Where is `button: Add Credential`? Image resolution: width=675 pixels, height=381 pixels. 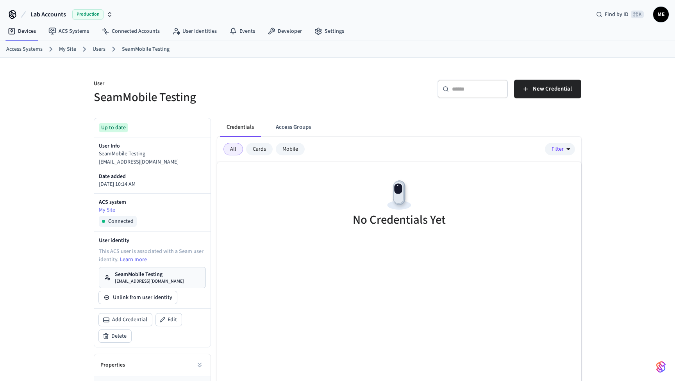
button: Add Credential is located at coordinates (125, 320).